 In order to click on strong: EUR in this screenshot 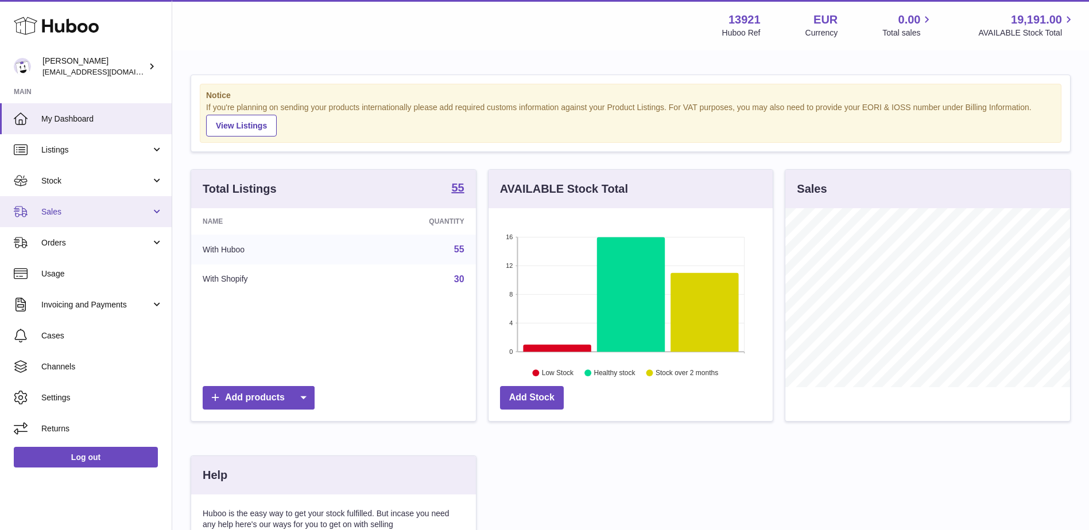, I will do `click(825, 20)`.